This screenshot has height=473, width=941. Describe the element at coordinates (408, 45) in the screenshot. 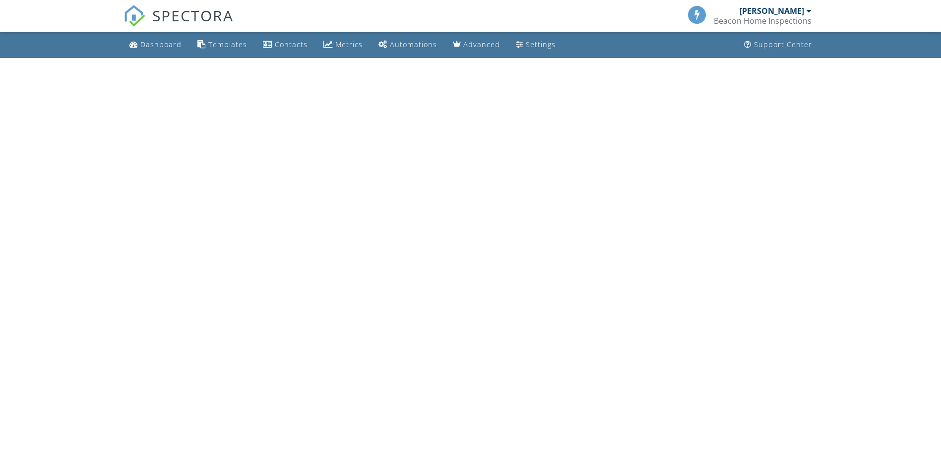

I see `a: Automations (Basic)` at that location.